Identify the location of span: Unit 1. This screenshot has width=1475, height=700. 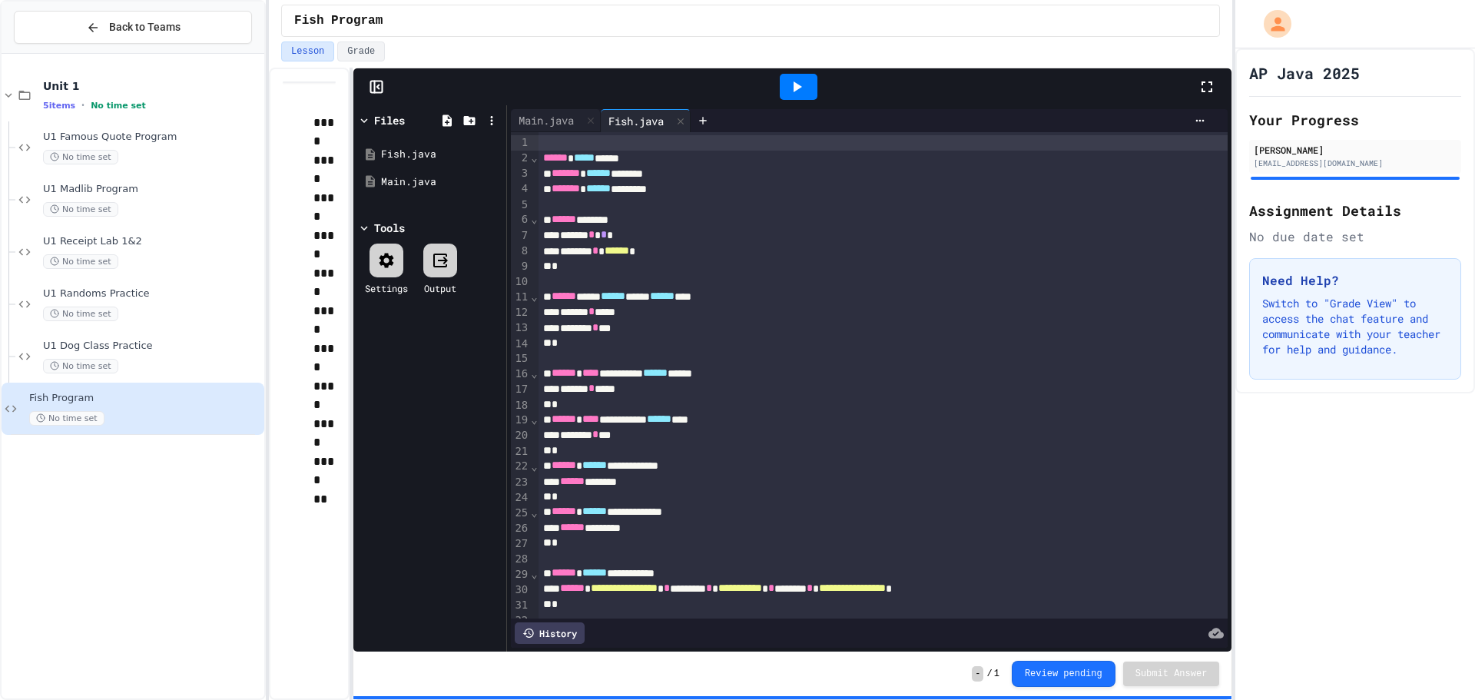
(152, 86).